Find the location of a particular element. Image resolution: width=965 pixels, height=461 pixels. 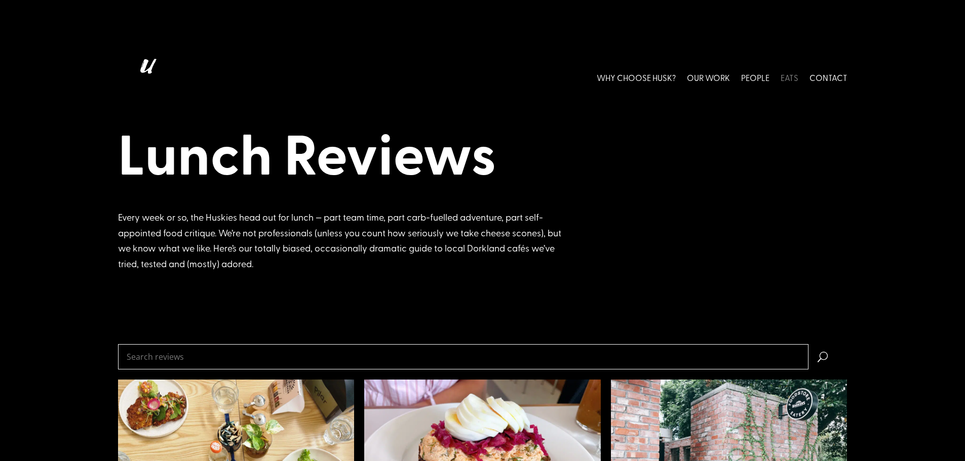

img: Husk logo is located at coordinates (146, 77).